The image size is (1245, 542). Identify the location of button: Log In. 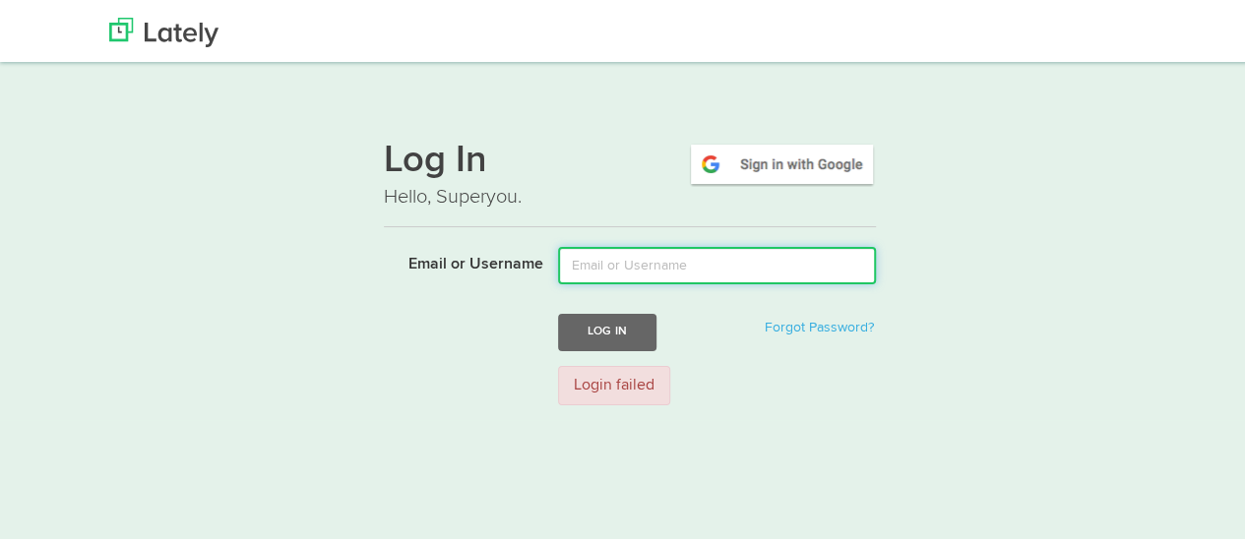
(607, 329).